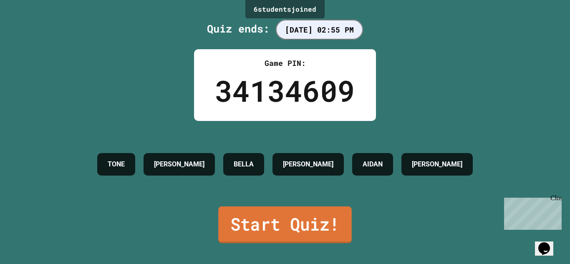 This screenshot has width=570, height=264. What do you see at coordinates (285, 29) in the screenshot?
I see `div: Quiz ends:` at bounding box center [285, 29].